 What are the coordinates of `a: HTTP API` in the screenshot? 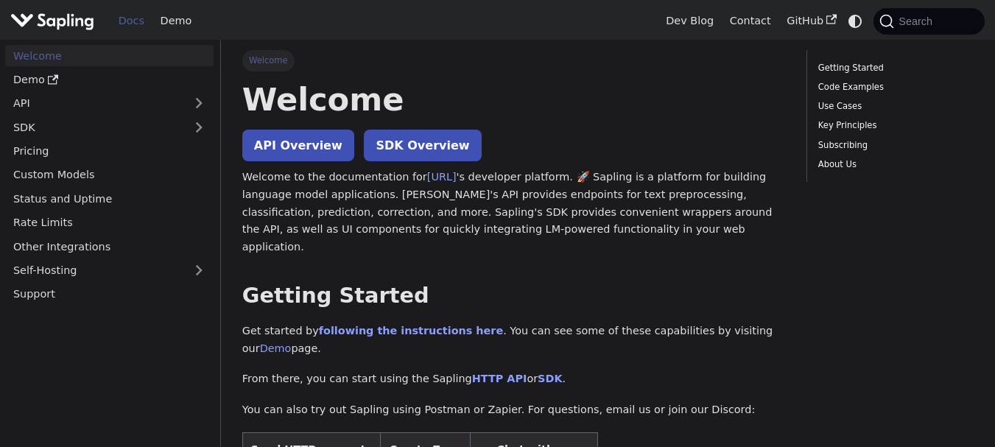 It's located at (499, 379).